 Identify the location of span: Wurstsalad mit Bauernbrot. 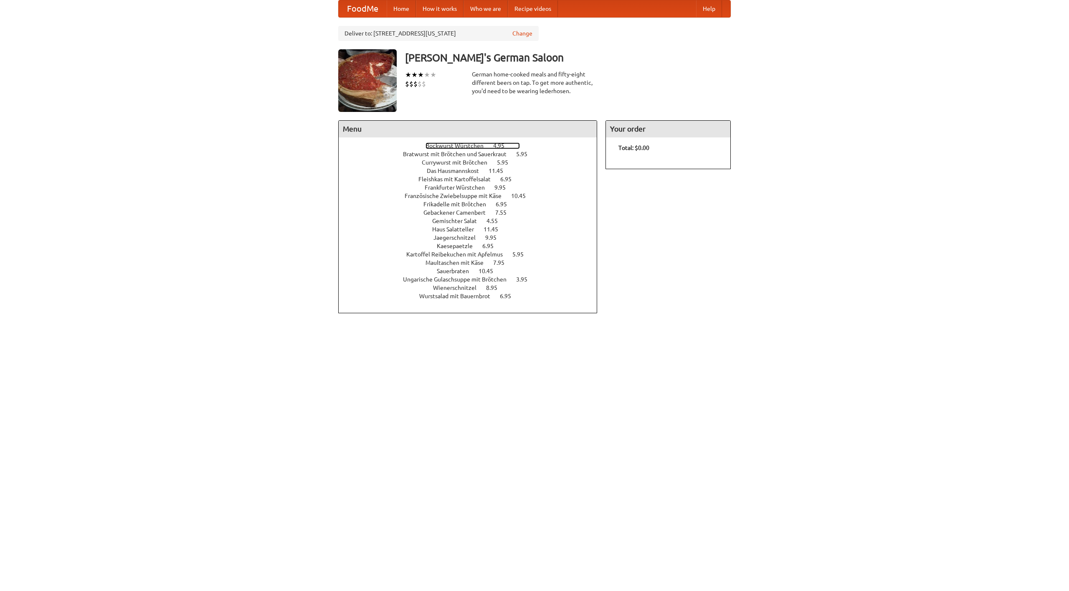
(459, 296).